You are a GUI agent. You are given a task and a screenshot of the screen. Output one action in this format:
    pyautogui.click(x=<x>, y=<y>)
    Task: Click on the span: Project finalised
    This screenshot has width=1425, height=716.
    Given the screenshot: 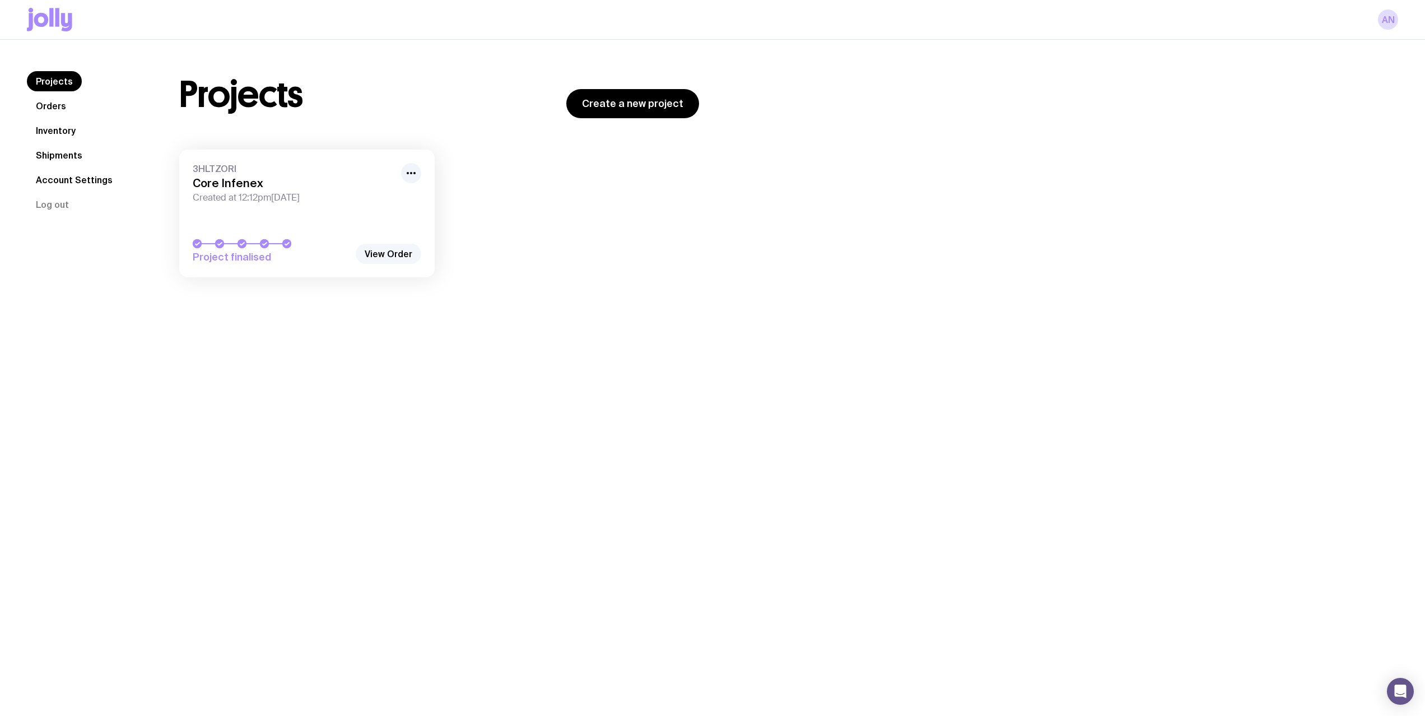 What is the action you would take?
    pyautogui.click(x=271, y=257)
    